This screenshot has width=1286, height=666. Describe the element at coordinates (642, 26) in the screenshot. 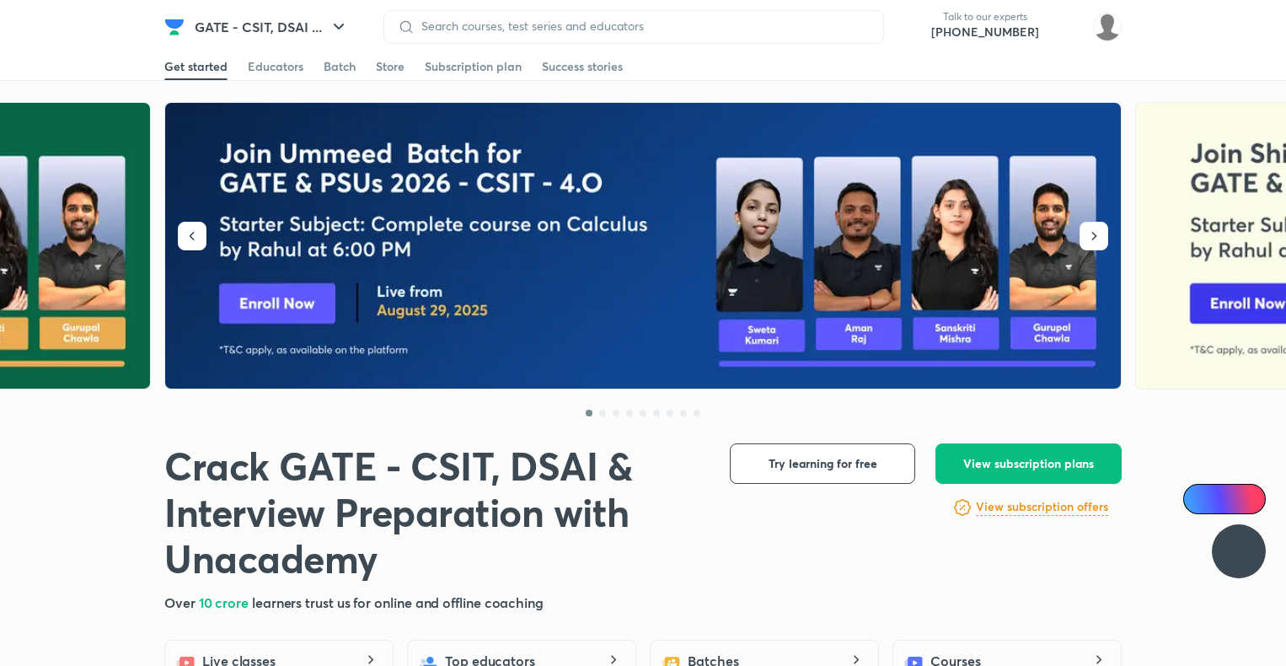

I see `input: Search courses, test series and educators` at that location.